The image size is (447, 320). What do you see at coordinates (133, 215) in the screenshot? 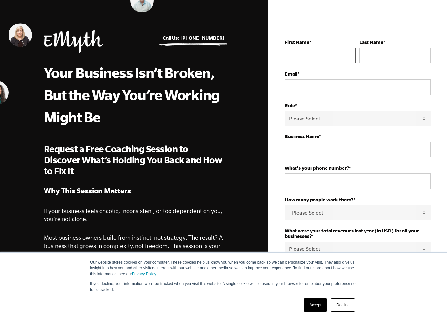
I see `span: If your business feels chaotic, inconsistent, or too dependent on you, you're not alone.` at bounding box center [133, 215].